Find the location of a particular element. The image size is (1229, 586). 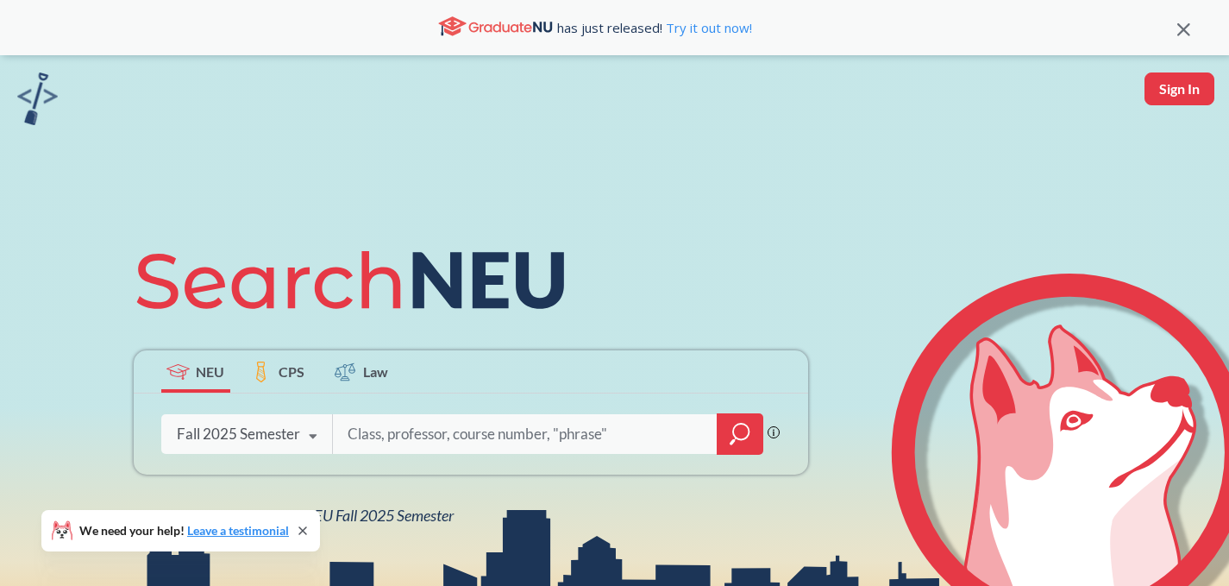

button: Sign In is located at coordinates (1179, 89).